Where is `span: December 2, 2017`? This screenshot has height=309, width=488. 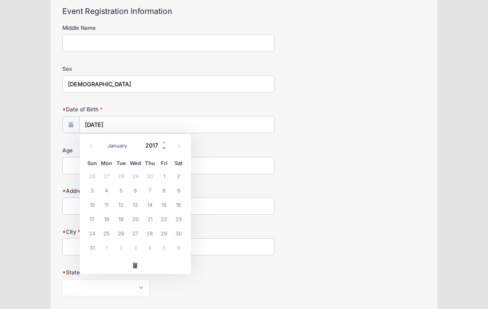
span: December 2, 2017 is located at coordinates (179, 176).